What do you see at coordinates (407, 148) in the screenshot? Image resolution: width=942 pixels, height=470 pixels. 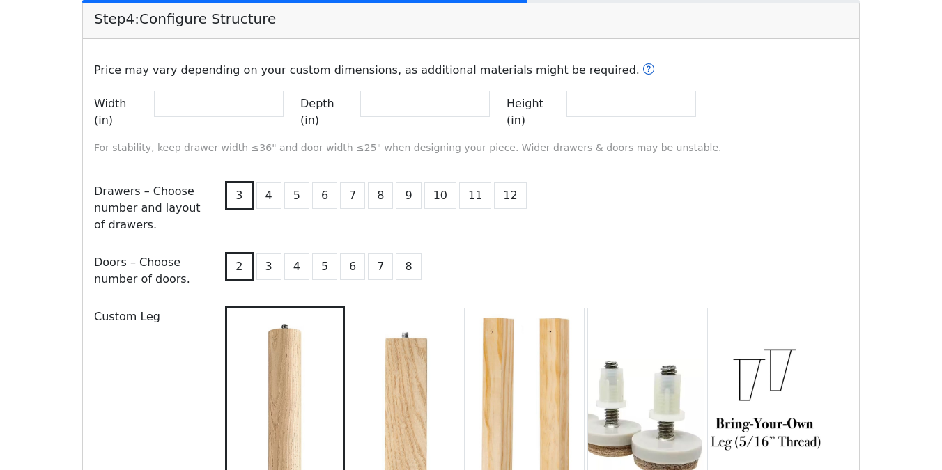 I see `small: For stability, keep drawer width ≤36" and door width ≤25" when designing your piece. Wider drawer...` at bounding box center [407, 148].